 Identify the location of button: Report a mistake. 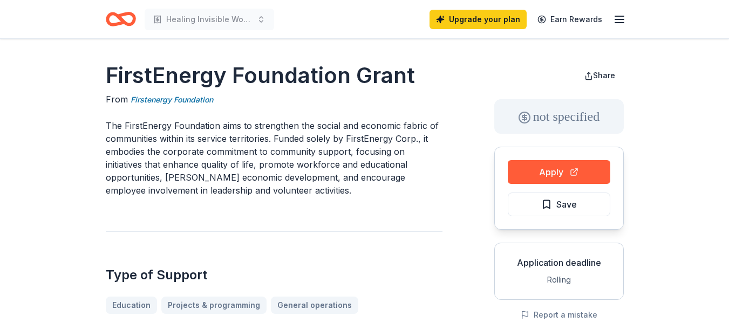
(559, 315).